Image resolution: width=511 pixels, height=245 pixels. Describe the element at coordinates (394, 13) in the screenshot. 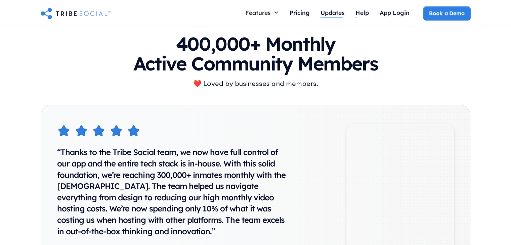

I see `a: App Login` at that location.